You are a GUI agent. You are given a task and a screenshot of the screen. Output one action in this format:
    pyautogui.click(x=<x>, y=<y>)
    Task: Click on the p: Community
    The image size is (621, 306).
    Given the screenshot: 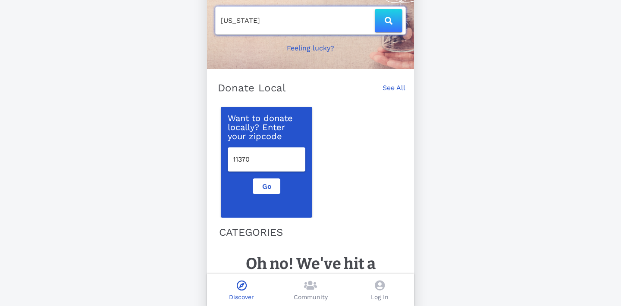 What is the action you would take?
    pyautogui.click(x=310, y=297)
    